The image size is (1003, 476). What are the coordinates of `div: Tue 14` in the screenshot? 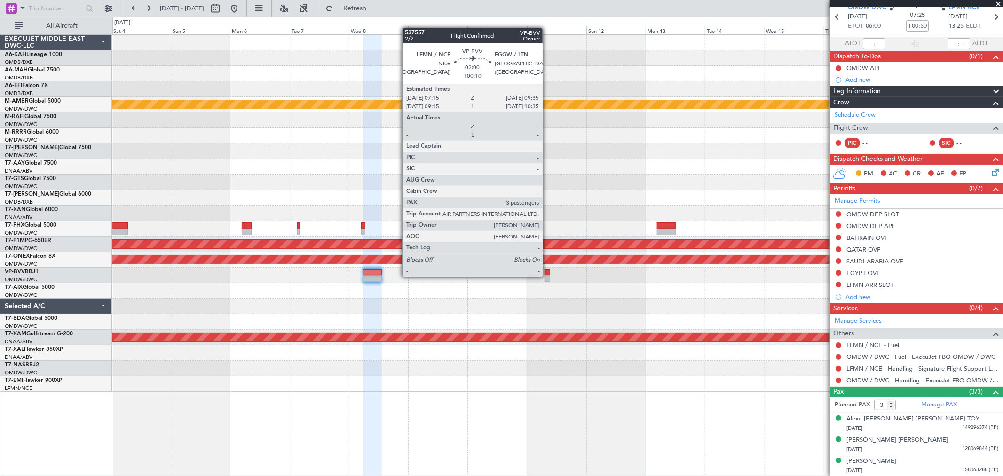 It's located at (735, 30).